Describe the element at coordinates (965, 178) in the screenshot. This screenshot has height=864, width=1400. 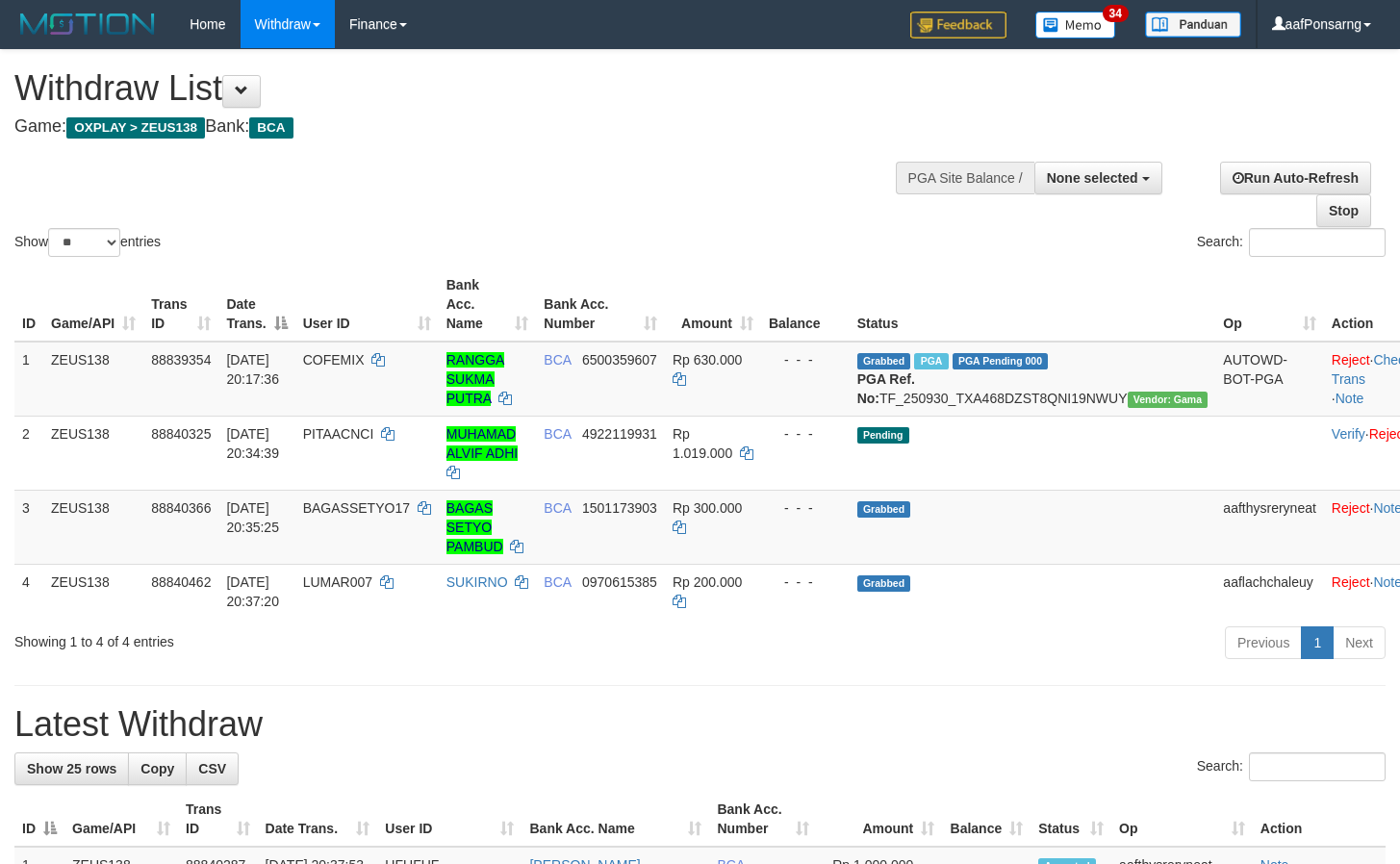
I see `div: PGA Site Balance /` at that location.